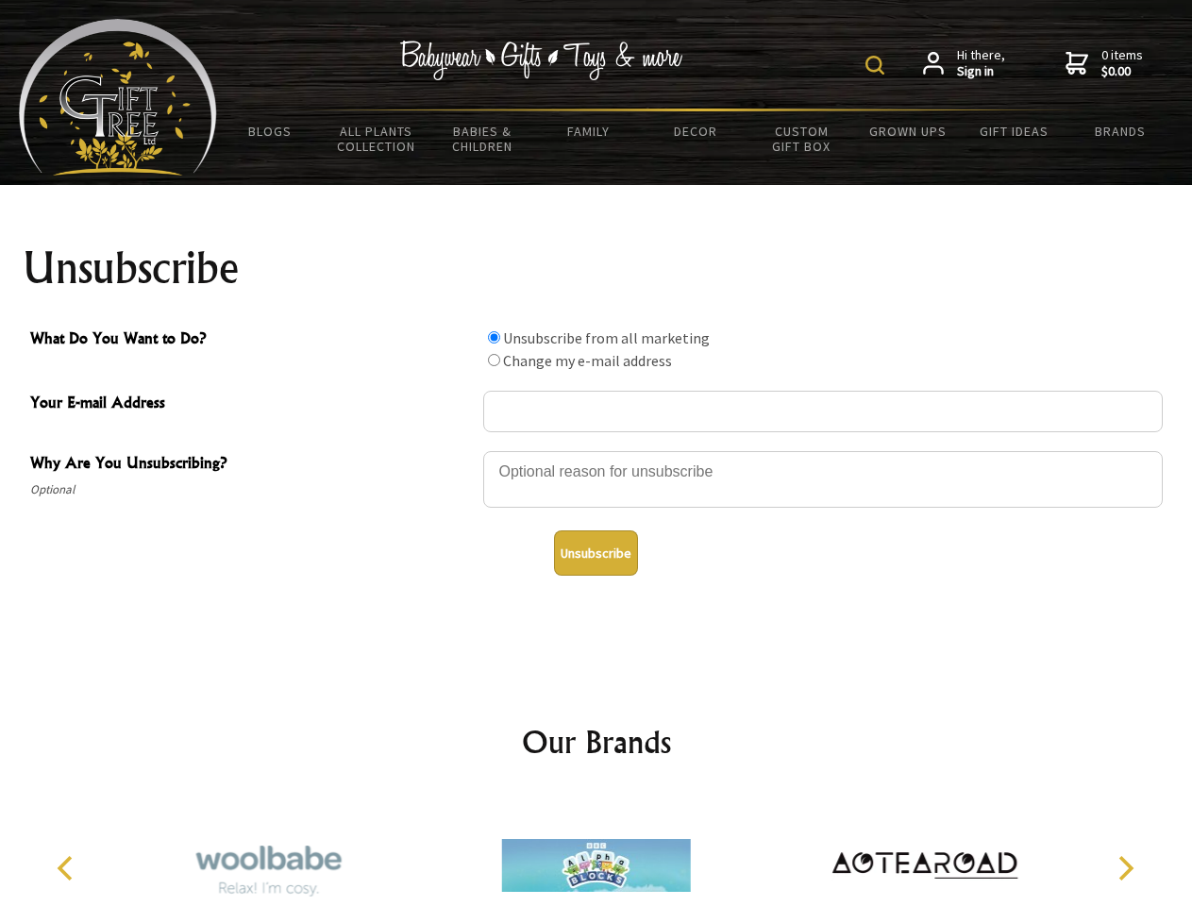 The width and height of the screenshot is (1192, 906). I want to click on a: All Plants Collection, so click(377, 139).